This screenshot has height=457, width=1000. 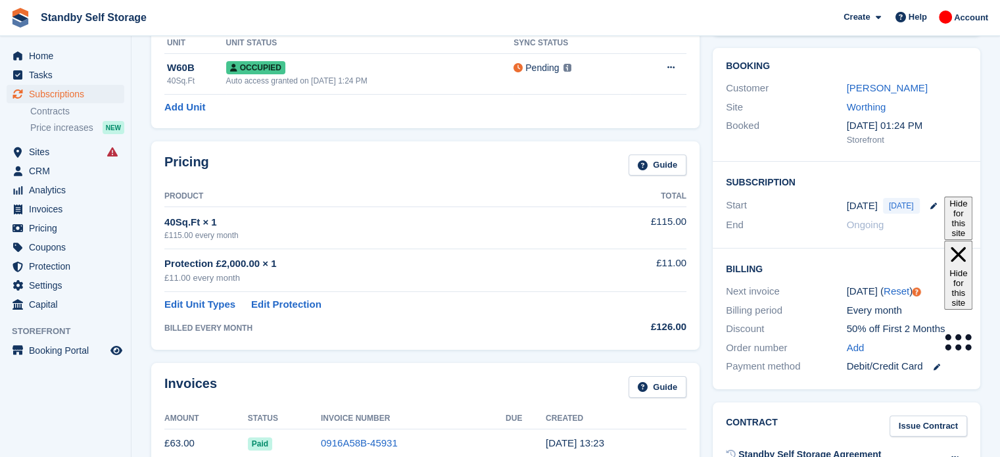 What do you see at coordinates (574, 442) in the screenshot?
I see `time: 2025-08-26 12:23:43 UTC` at bounding box center [574, 442].